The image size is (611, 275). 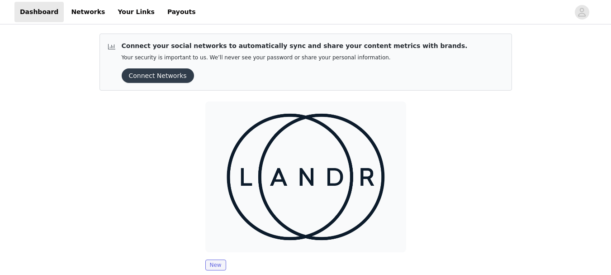 I want to click on button: Connect Networks, so click(x=158, y=76).